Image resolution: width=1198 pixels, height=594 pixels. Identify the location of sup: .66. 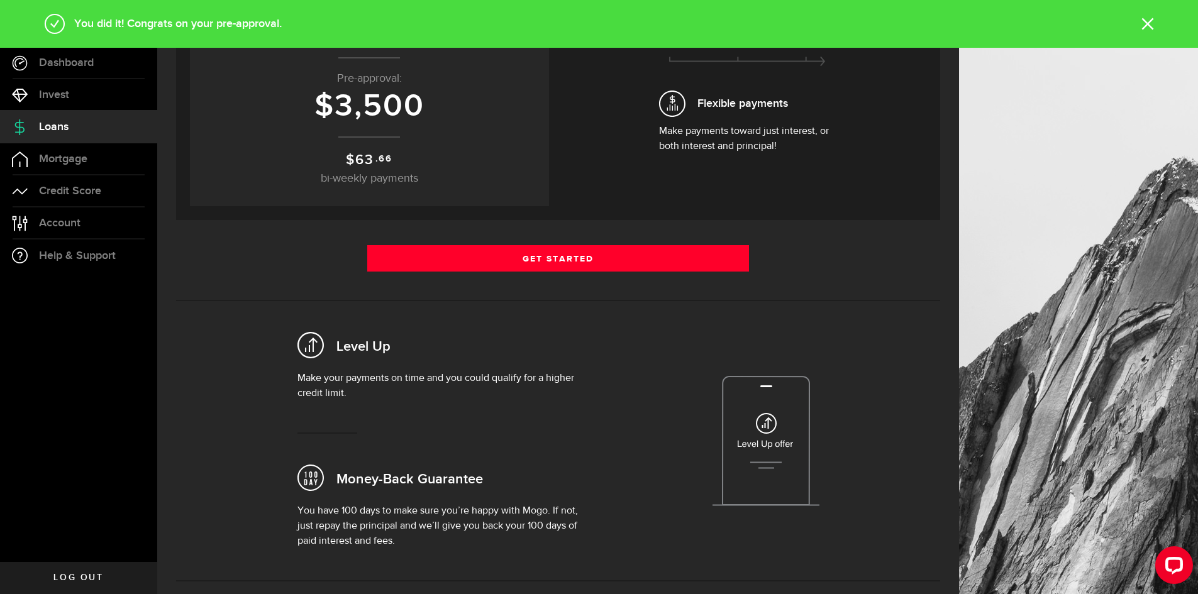
(383, 159).